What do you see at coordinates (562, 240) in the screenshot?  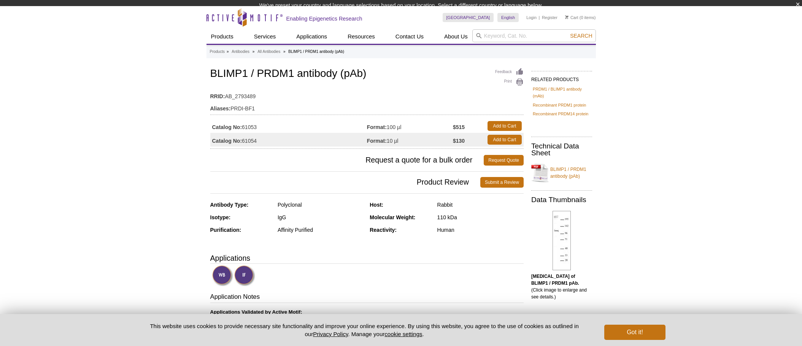 I see `img: BLIMP1 / PRDM1 antibody (pAb) tested by Western blot.` at bounding box center [562, 240].